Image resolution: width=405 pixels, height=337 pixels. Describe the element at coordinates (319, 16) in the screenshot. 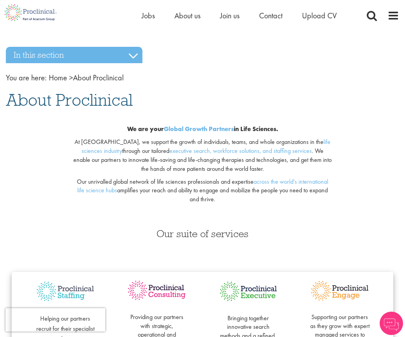

I see `a: Upload CV` at that location.